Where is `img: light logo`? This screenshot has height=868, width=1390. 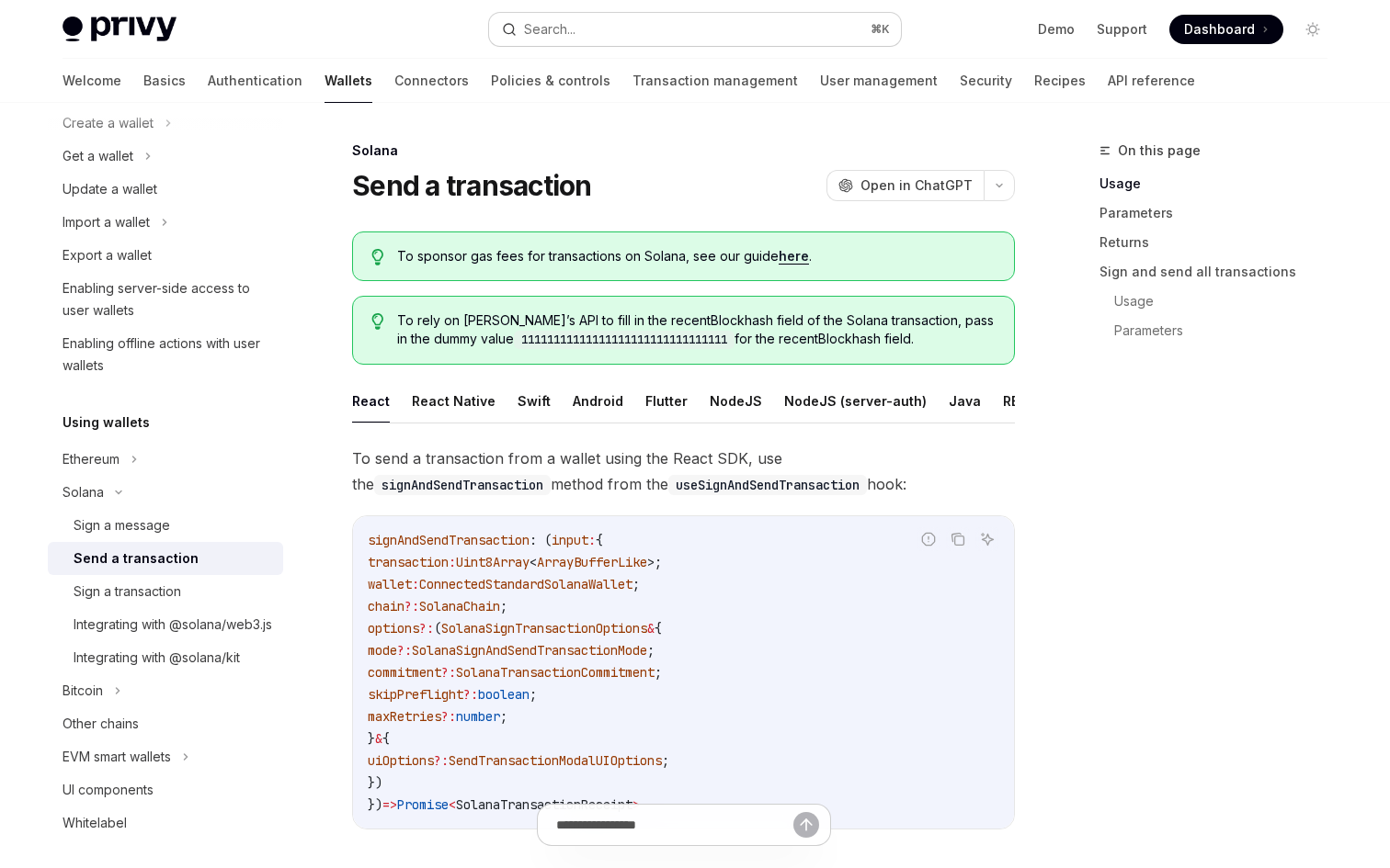 img: light logo is located at coordinates (119, 29).